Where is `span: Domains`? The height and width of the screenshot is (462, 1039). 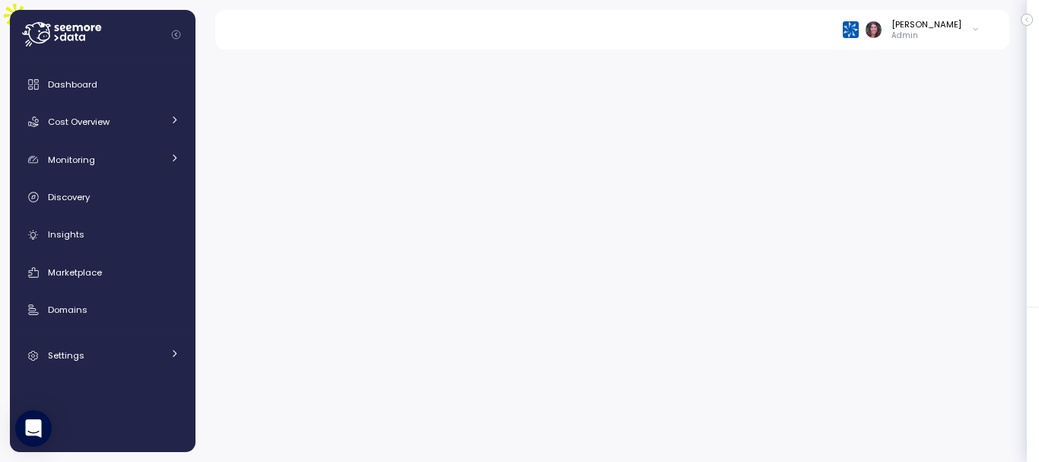 span: Domains is located at coordinates (68, 309).